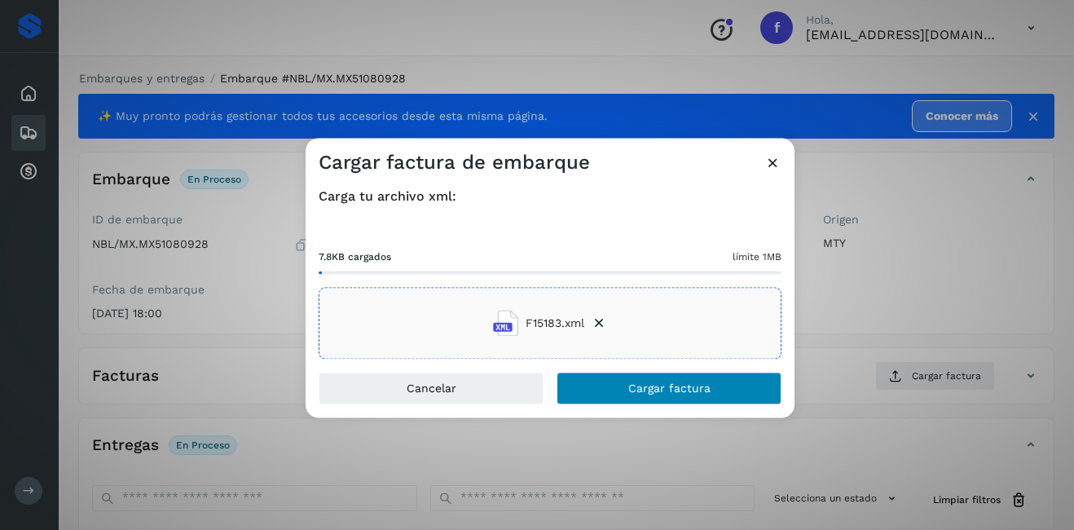  What do you see at coordinates (669, 389) in the screenshot?
I see `button: Cargar factura` at bounding box center [669, 389].